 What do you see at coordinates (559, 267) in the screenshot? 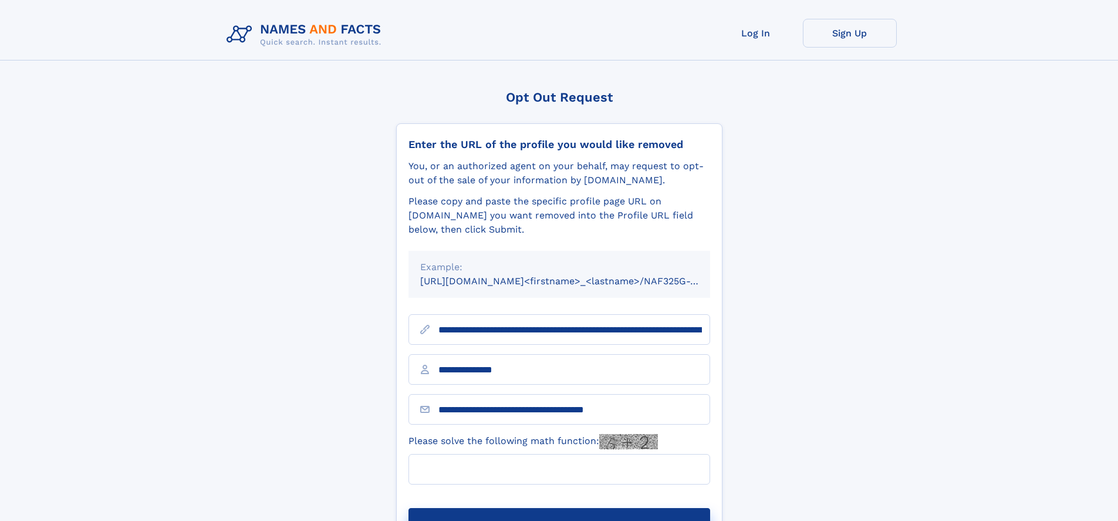
I see `div: Example:` at bounding box center [559, 267].